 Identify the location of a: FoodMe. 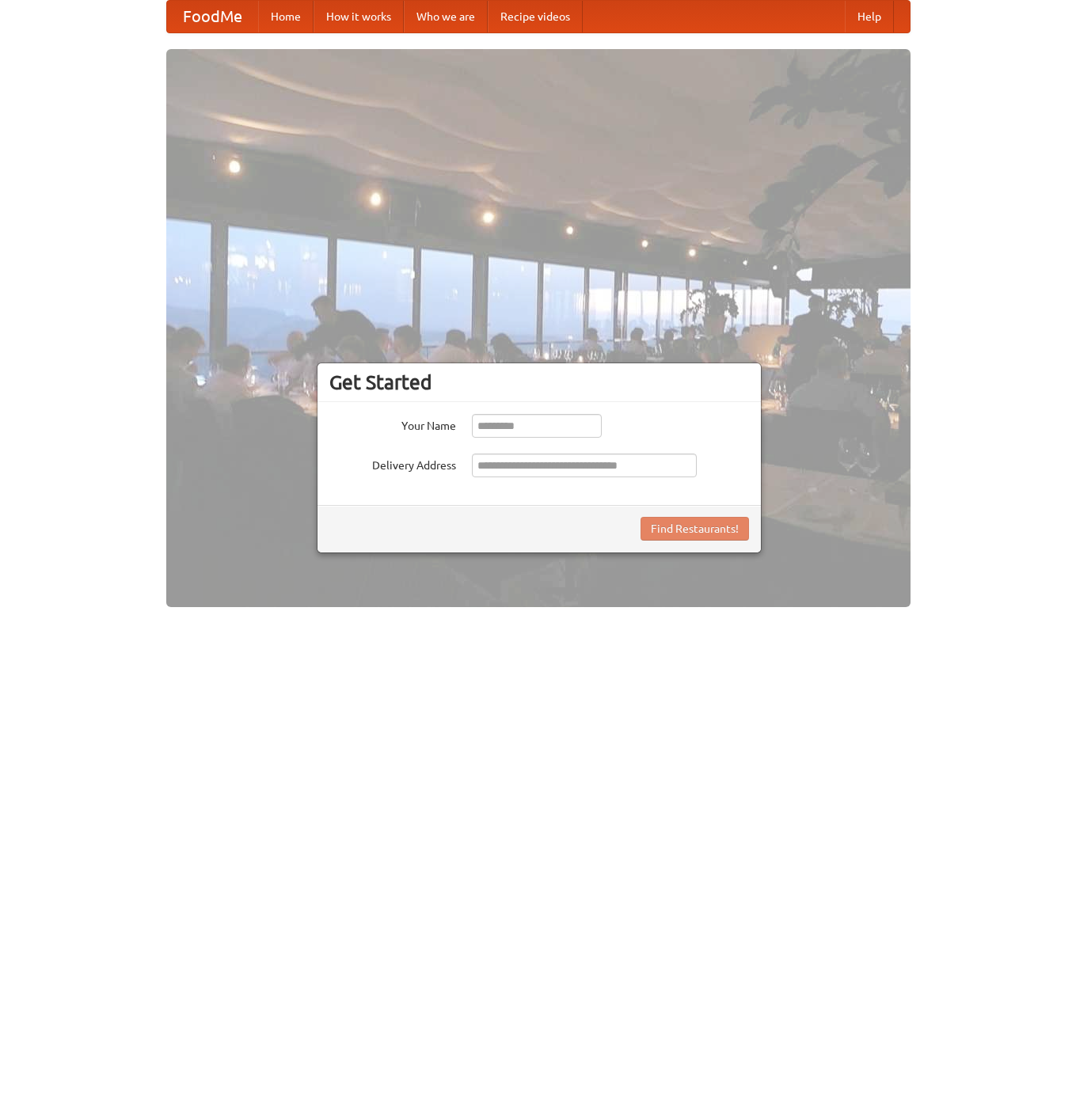
(212, 16).